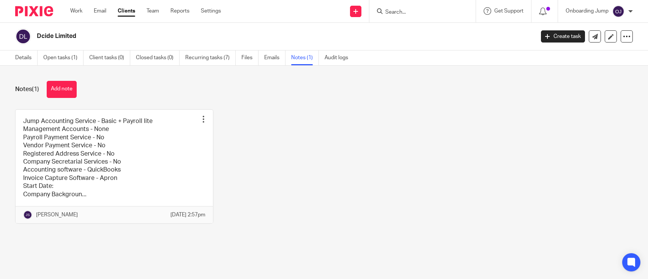  What do you see at coordinates (250, 58) in the screenshot?
I see `a: Files` at bounding box center [250, 58].